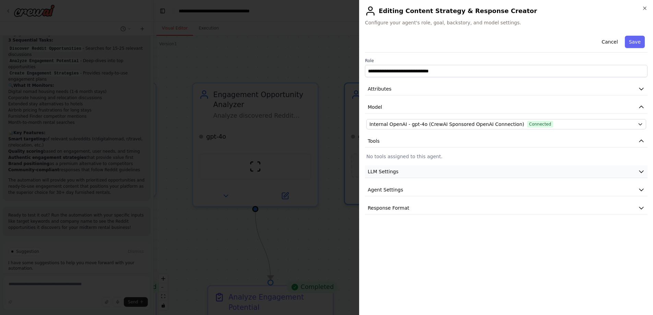  What do you see at coordinates (506, 171) in the screenshot?
I see `button: LLM Settings` at bounding box center [506, 171].